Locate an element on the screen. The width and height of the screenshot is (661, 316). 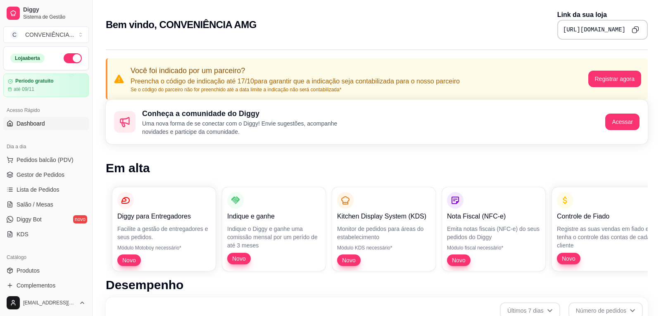
p: Kitchen Display System (KDS) is located at coordinates (384, 216).